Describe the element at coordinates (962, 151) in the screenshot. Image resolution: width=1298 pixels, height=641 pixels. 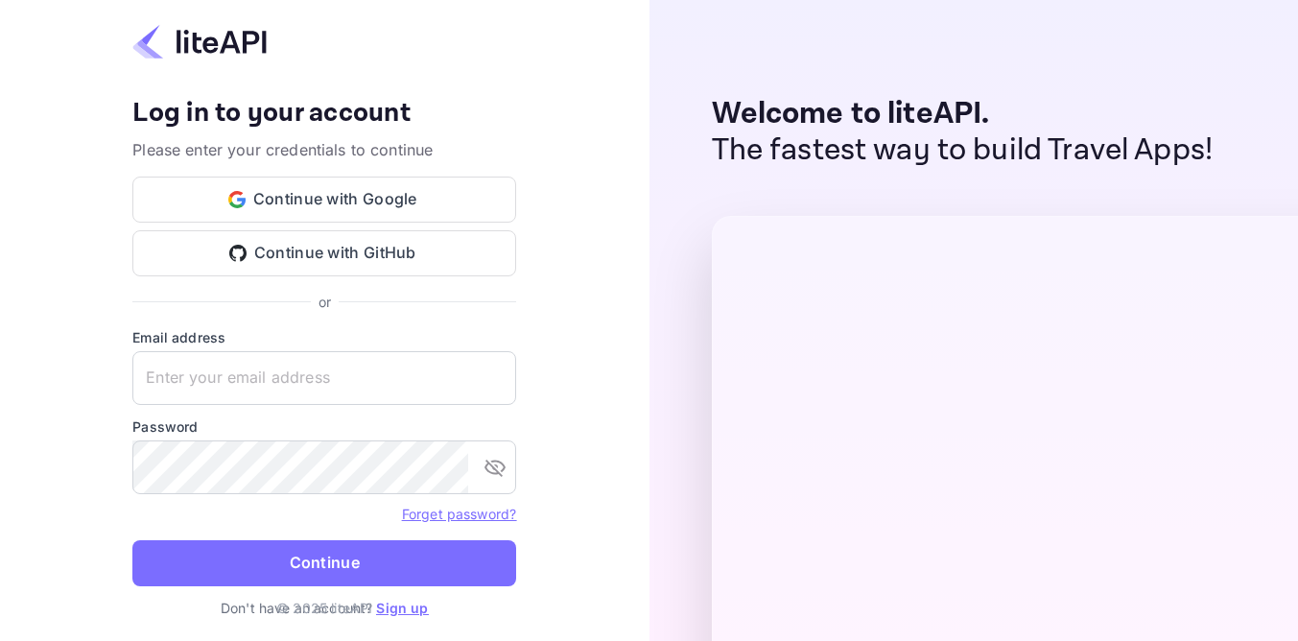
I see `p: The fastest way to build Travel Apps!` at that location.